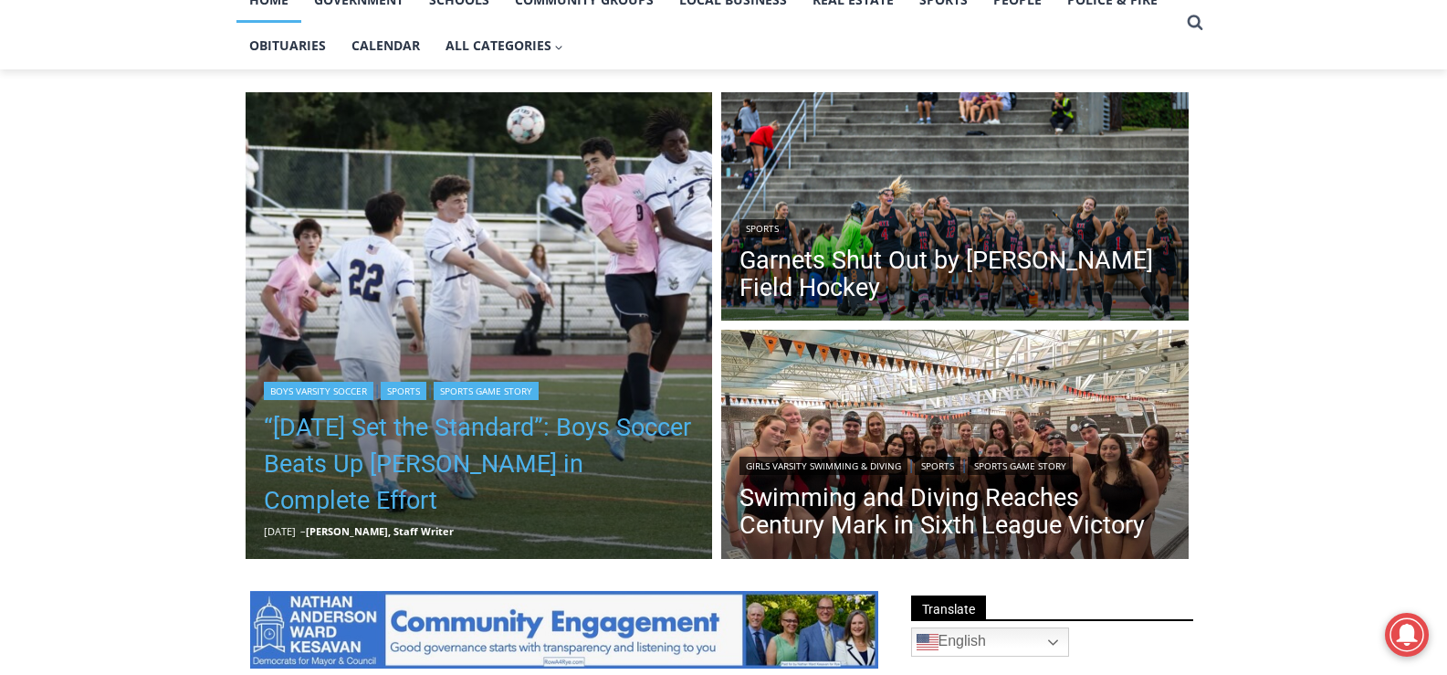 This screenshot has height=675, width=1447. I want to click on a: Read More “Today Set the Standard”: Boys Soccer Beats Up Pelham in Complete Effort, so click(479, 326).